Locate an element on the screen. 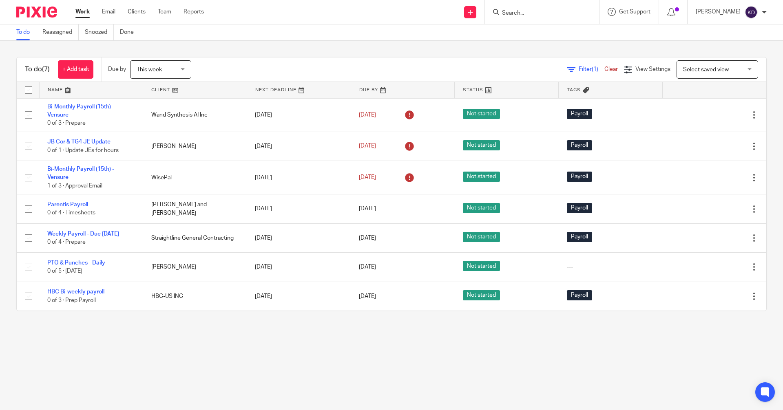 The height and width of the screenshot is (410, 783). a: Done is located at coordinates (130, 32).